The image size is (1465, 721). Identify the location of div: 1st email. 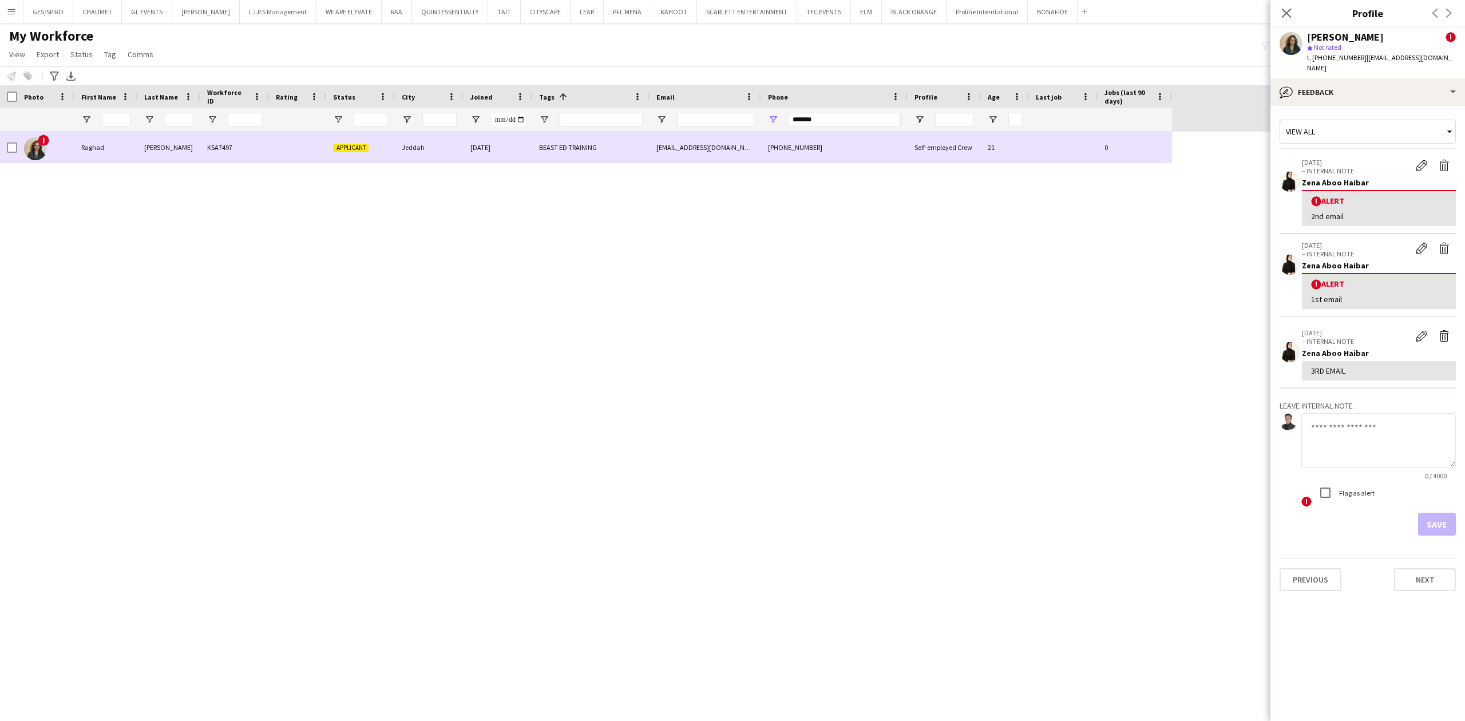
(1378, 299).